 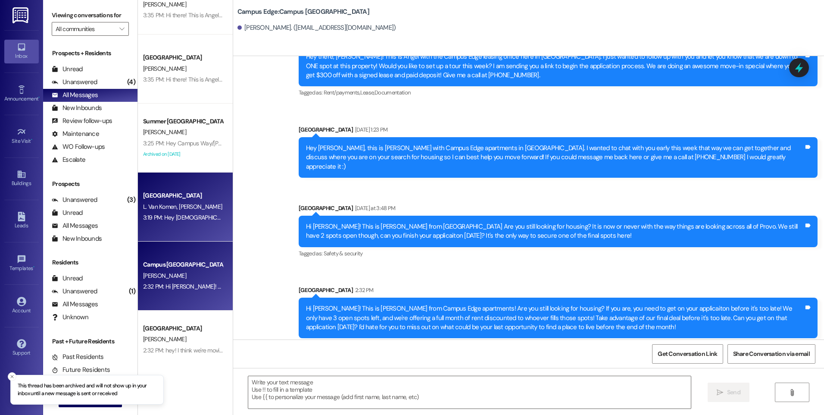 What do you see at coordinates (22, 136) in the screenshot?
I see `a: Site Visit •` at bounding box center [22, 136].